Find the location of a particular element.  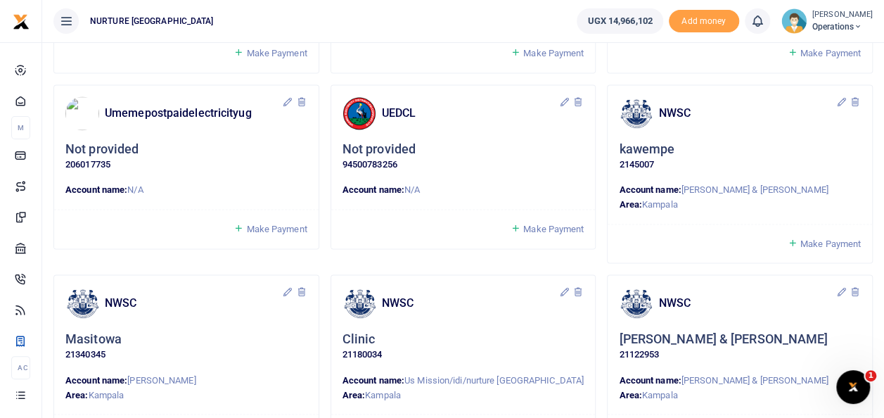

span: Add money is located at coordinates (704, 21).